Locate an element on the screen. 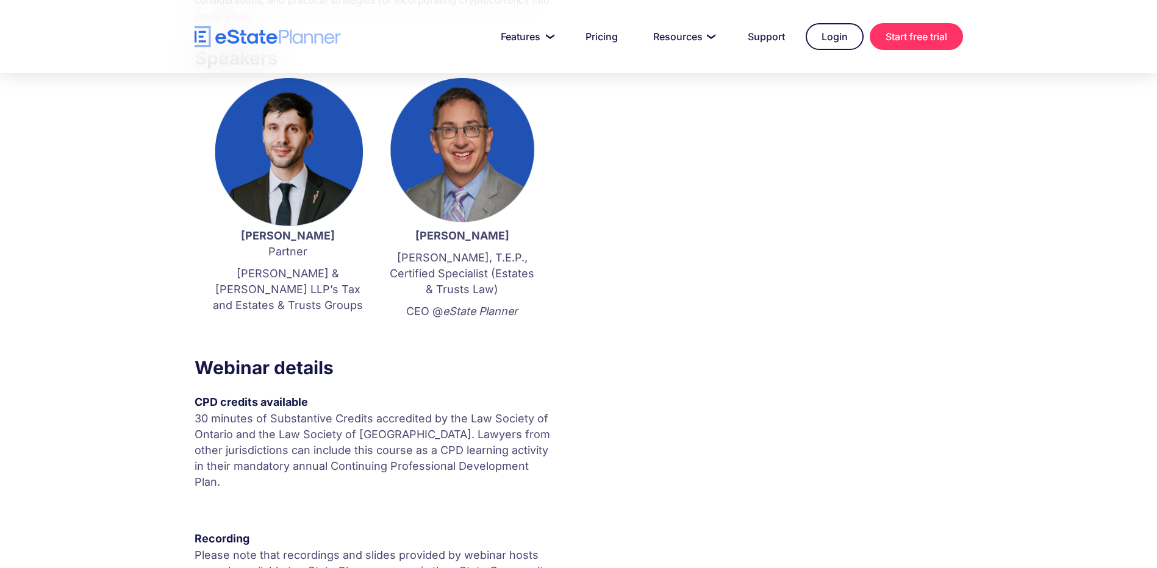 The height and width of the screenshot is (568, 1157). p: CEO @ is located at coordinates (462, 312).